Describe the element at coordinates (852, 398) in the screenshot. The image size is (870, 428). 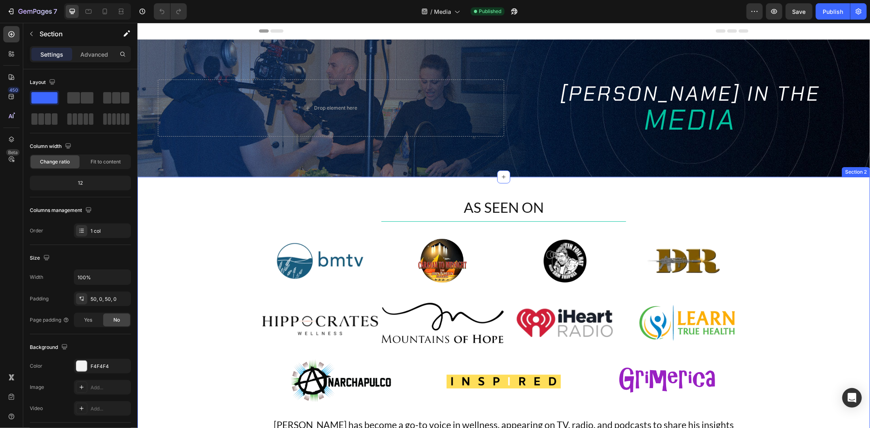
I see `div: Open Intercom Messenger` at that location.